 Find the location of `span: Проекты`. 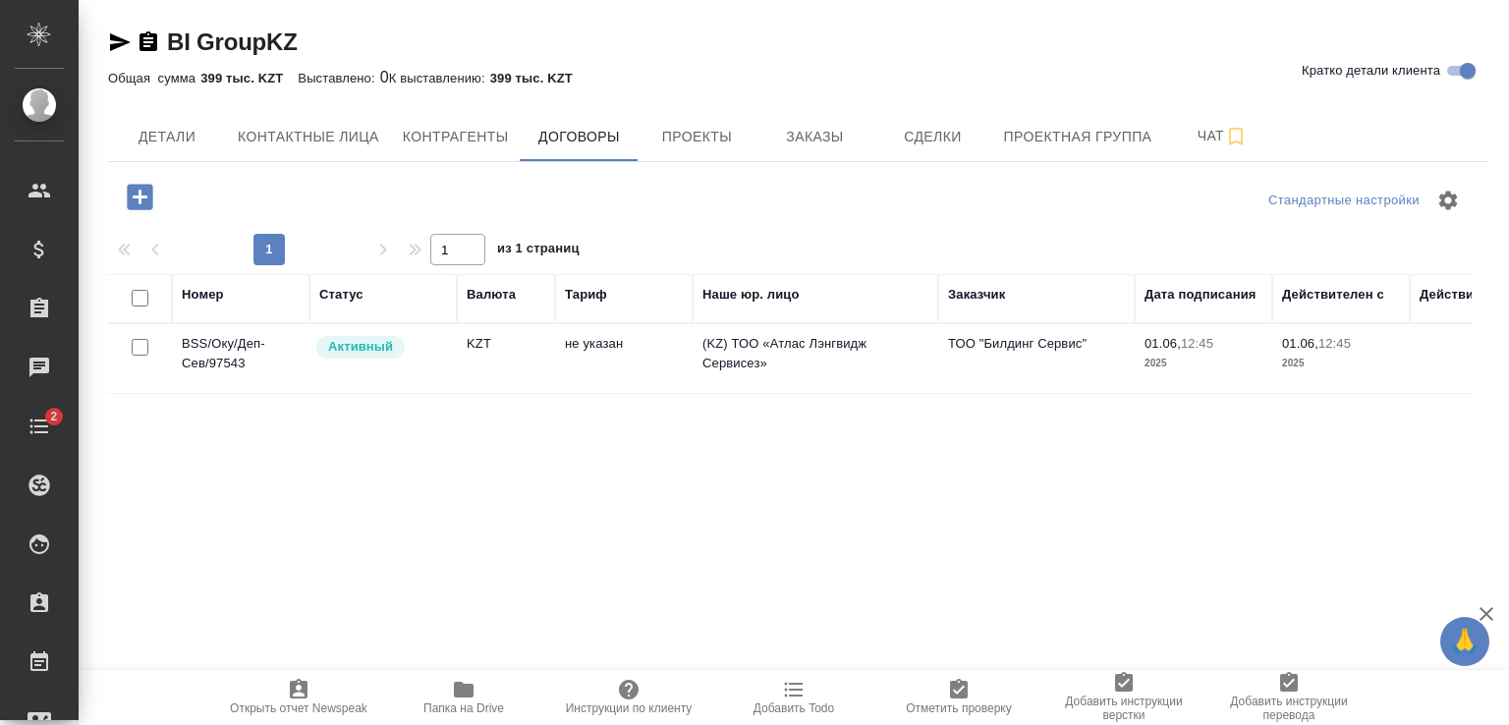

span: Проекты is located at coordinates (696, 137).